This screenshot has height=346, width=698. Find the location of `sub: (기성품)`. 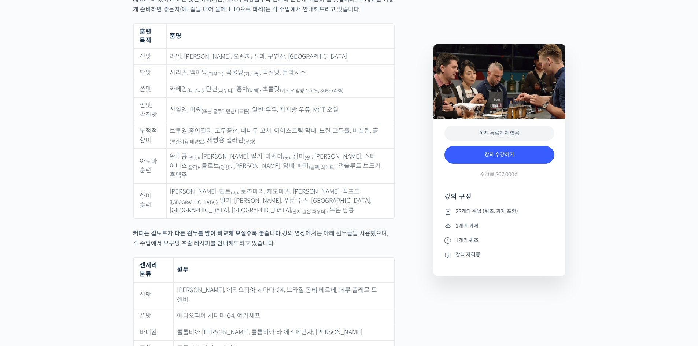

sub: (기성품) is located at coordinates (252, 74).